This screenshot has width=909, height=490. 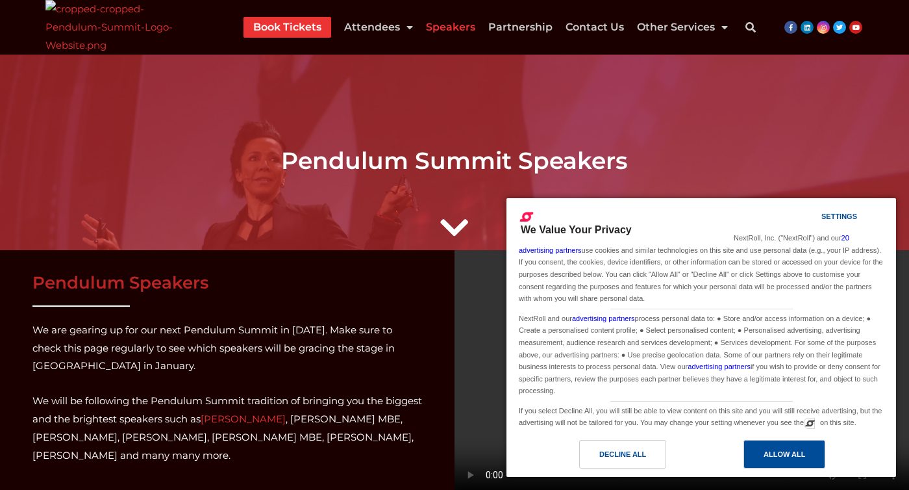 What do you see at coordinates (379, 27) in the screenshot?
I see `a: Attendees` at bounding box center [379, 27].